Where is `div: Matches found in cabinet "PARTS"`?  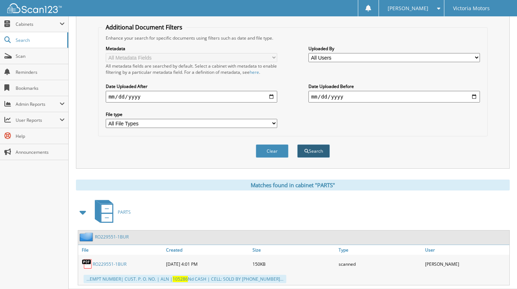
div: Matches found in cabinet "PARTS" is located at coordinates (293, 185).